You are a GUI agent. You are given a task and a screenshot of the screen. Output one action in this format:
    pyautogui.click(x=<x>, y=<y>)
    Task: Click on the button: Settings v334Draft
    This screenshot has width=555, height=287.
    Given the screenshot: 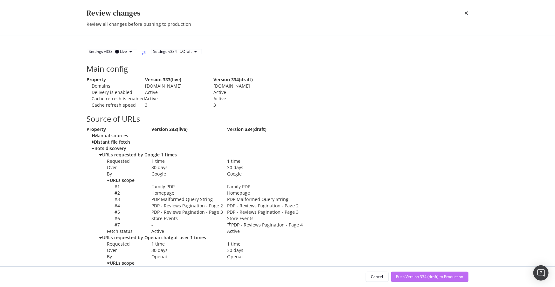 What is the action you would take?
    pyautogui.click(x=177, y=52)
    